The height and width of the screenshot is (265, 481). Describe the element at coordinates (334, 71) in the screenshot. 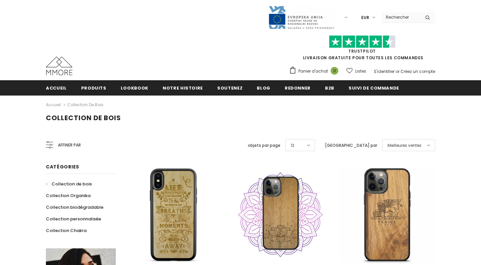

I see `span: 0` at that location.